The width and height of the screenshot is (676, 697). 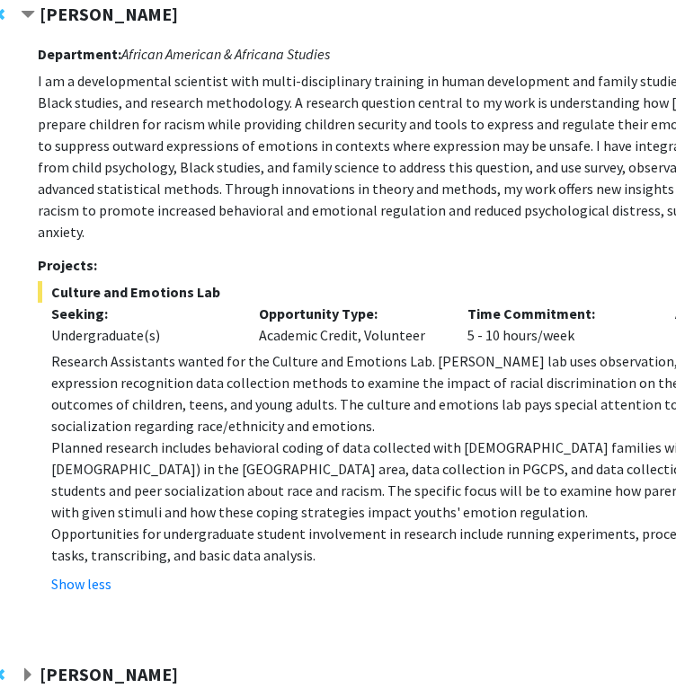 What do you see at coordinates (350, 324) in the screenshot?
I see `div: Academic Credit, Volunteer` at bounding box center [350, 324].